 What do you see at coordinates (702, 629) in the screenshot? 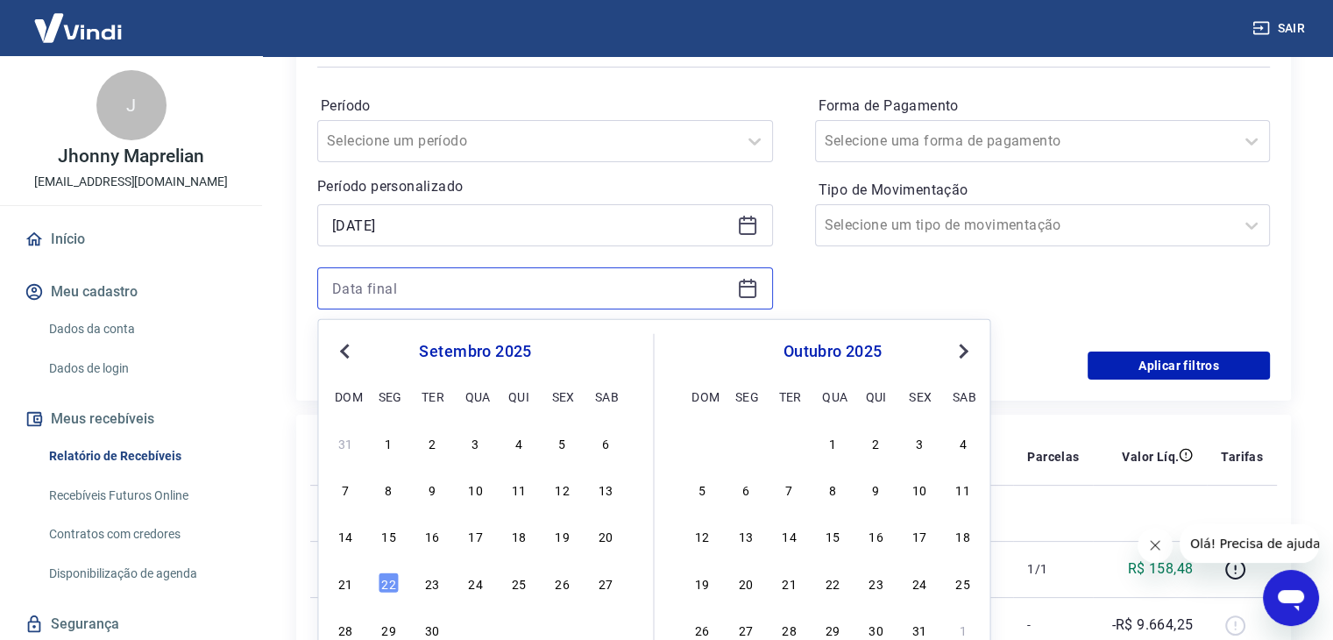
I see `div: Choose domingo, 26 de outubro de 2025` at bounding box center [702, 629].